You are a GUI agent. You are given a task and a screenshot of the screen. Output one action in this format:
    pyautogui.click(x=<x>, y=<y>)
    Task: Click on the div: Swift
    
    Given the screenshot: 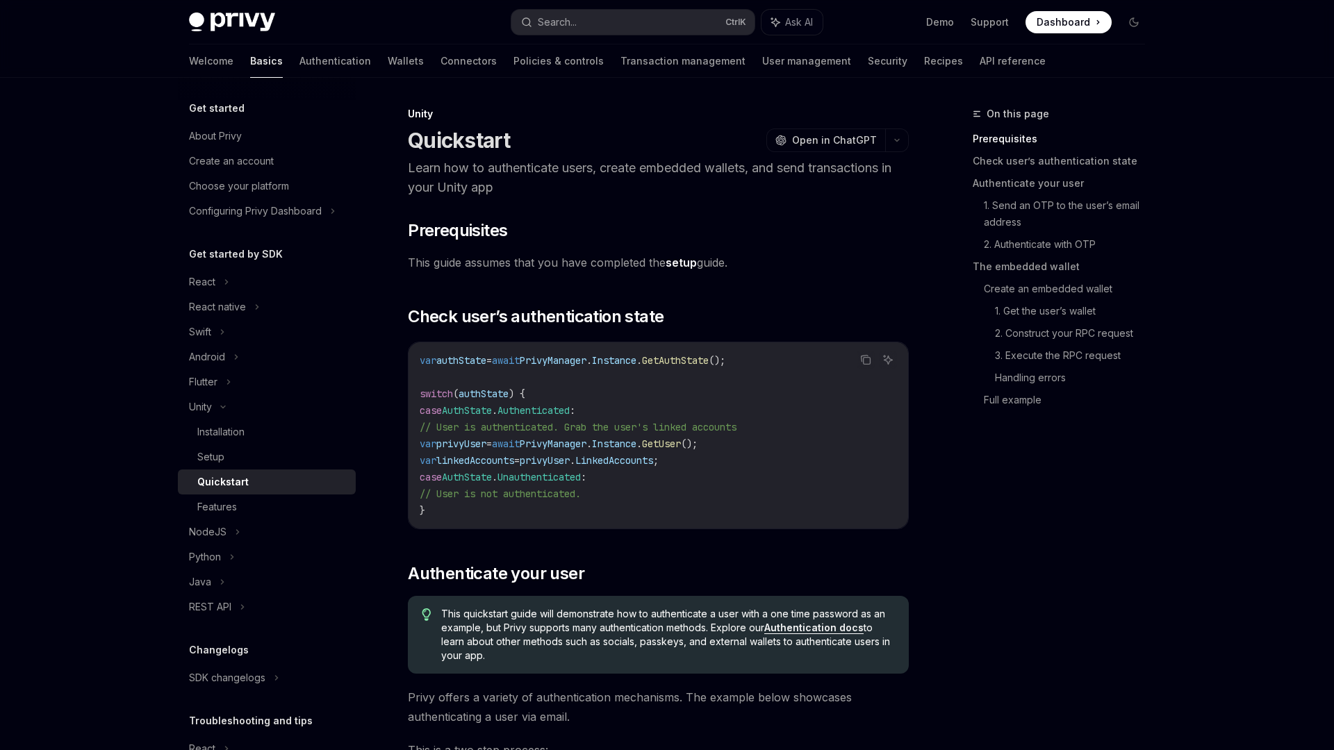 What is the action you would take?
    pyautogui.click(x=200, y=332)
    